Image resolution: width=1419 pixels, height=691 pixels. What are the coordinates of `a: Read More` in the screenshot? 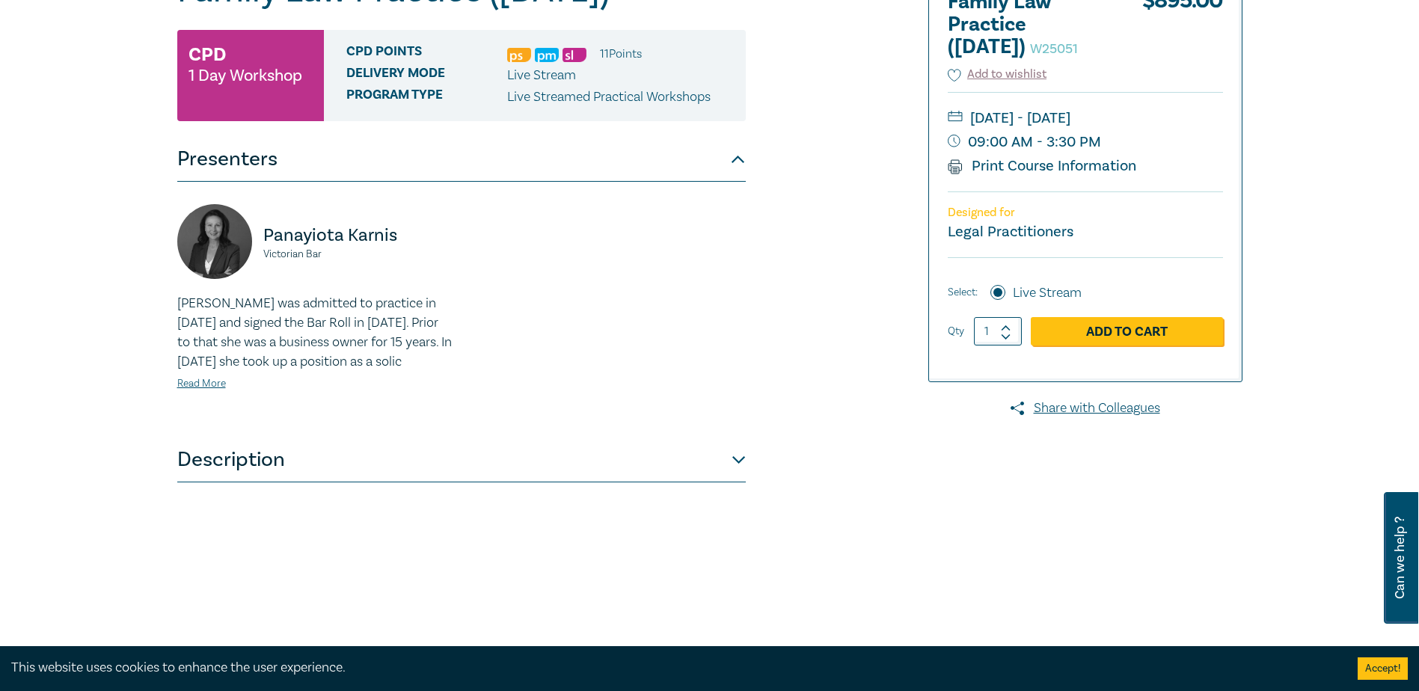 It's located at (201, 384).